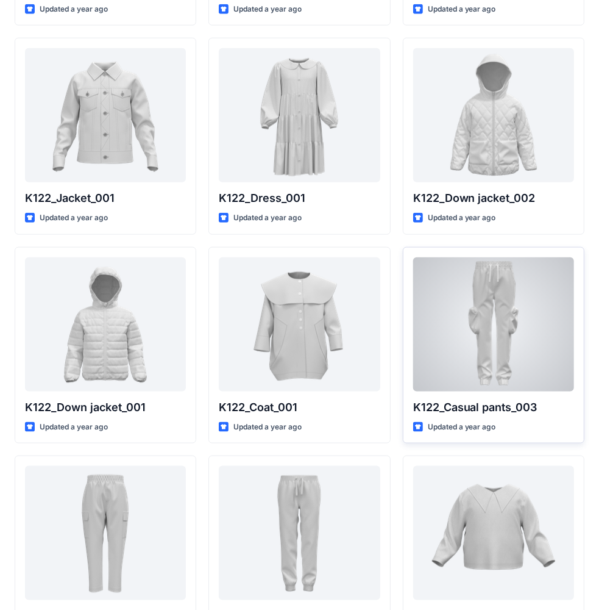  Describe the element at coordinates (105, 407) in the screenshot. I see `p: K122_Down jacket_001` at that location.